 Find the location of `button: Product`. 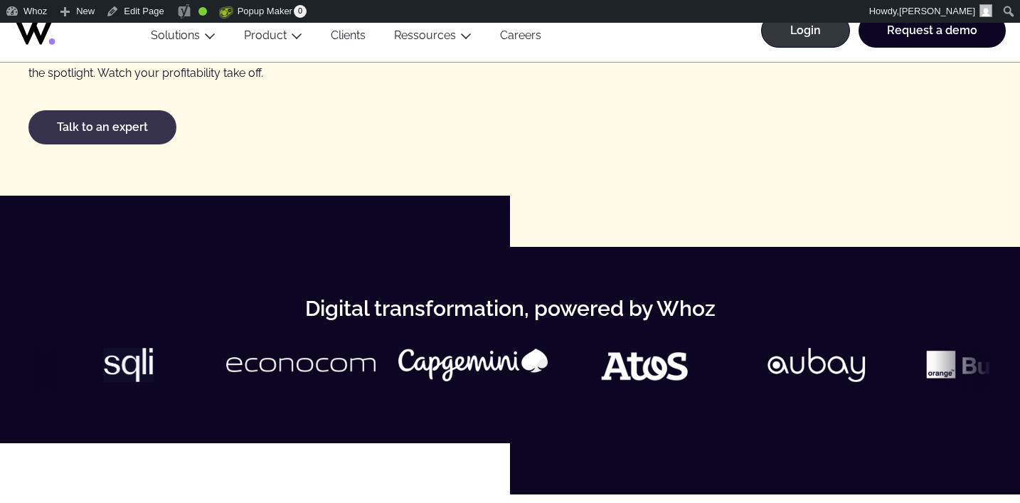

button: Product is located at coordinates (273, 38).